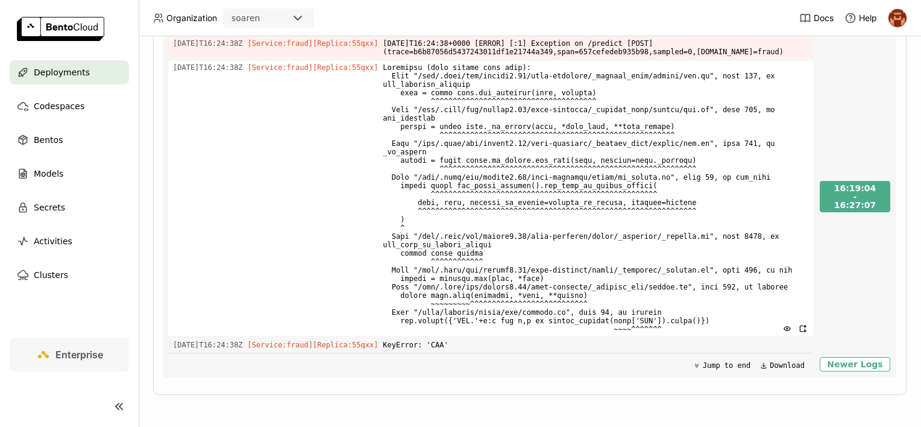 Image resolution: width=921 pixels, height=427 pixels. I want to click on img: h0akoisn5opggd859j2zve66u2a2, so click(898, 18).